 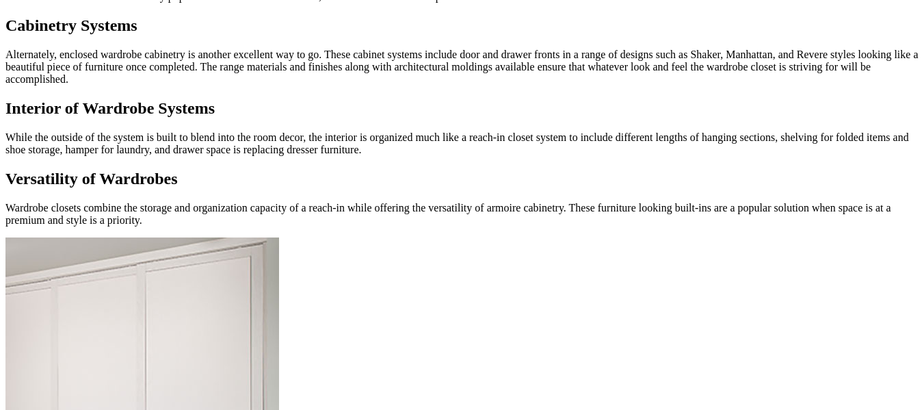 I want to click on p: While the outside of the system is built to blend into the room decor, the interior is organized ..., so click(x=462, y=144).